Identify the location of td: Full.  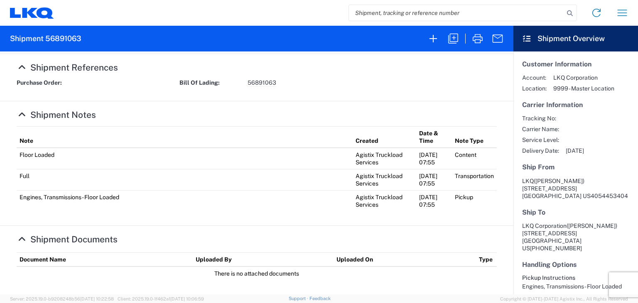
(184, 179).